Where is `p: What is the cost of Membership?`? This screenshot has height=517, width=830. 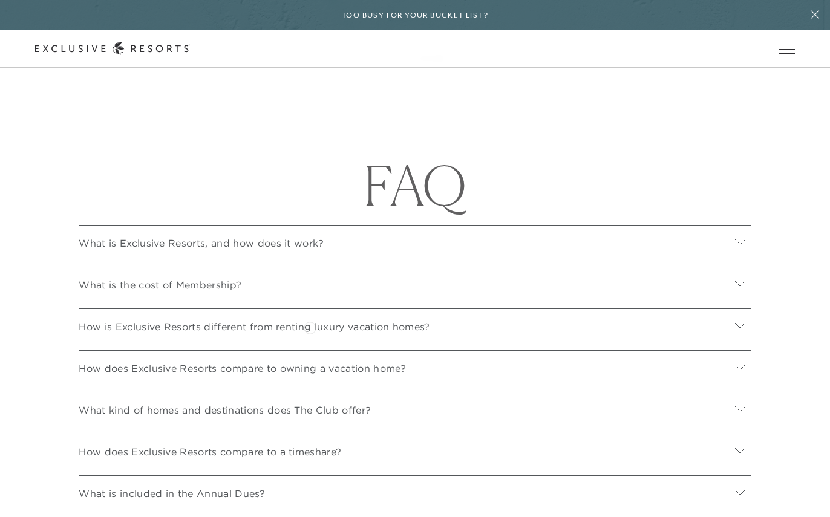 p: What is the cost of Membership? is located at coordinates (160, 285).